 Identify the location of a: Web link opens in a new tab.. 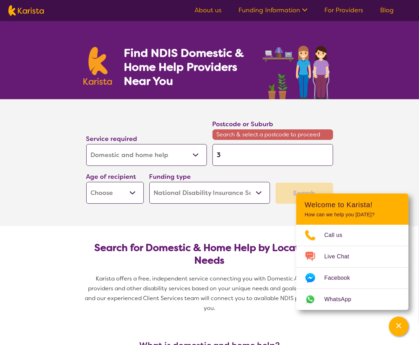
(352, 299).